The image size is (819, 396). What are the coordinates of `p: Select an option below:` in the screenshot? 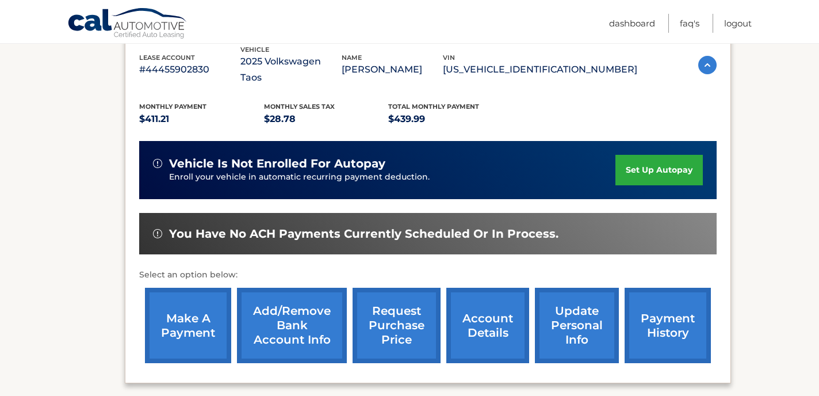 It's located at (428, 275).